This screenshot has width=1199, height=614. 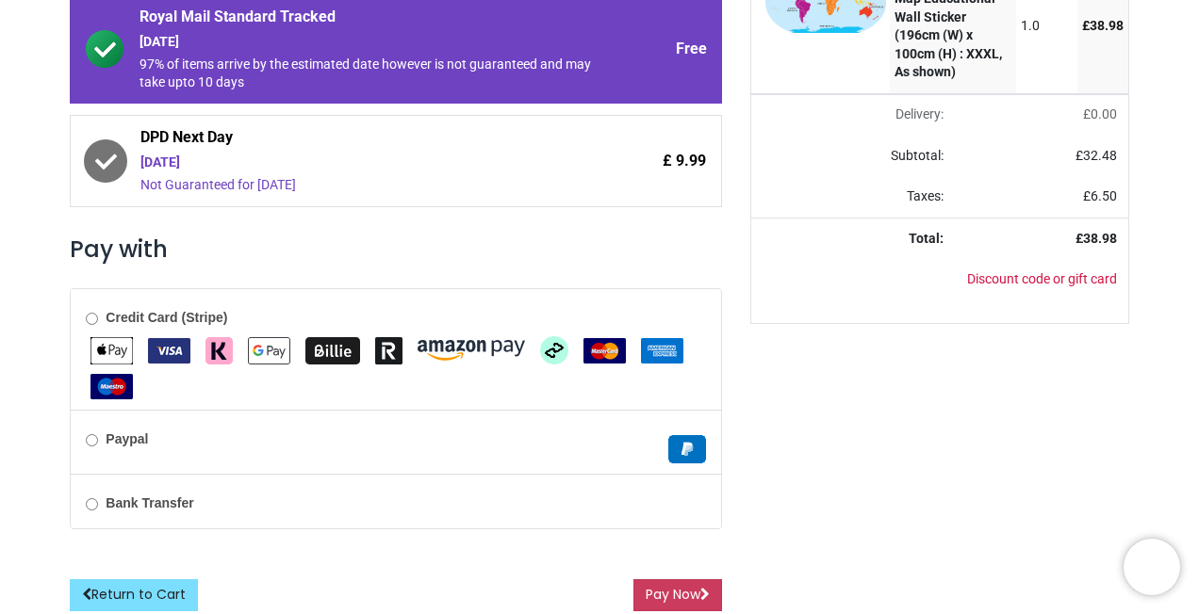 I want to click on strong: Total:, so click(x=925, y=238).